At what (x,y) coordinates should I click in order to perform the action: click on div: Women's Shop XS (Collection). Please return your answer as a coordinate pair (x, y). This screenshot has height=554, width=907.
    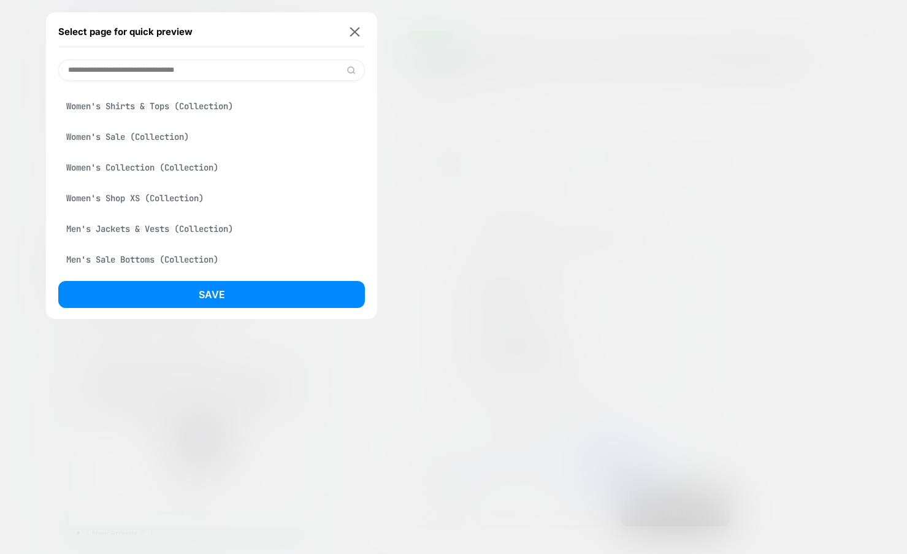
    Looking at the image, I should click on (212, 198).